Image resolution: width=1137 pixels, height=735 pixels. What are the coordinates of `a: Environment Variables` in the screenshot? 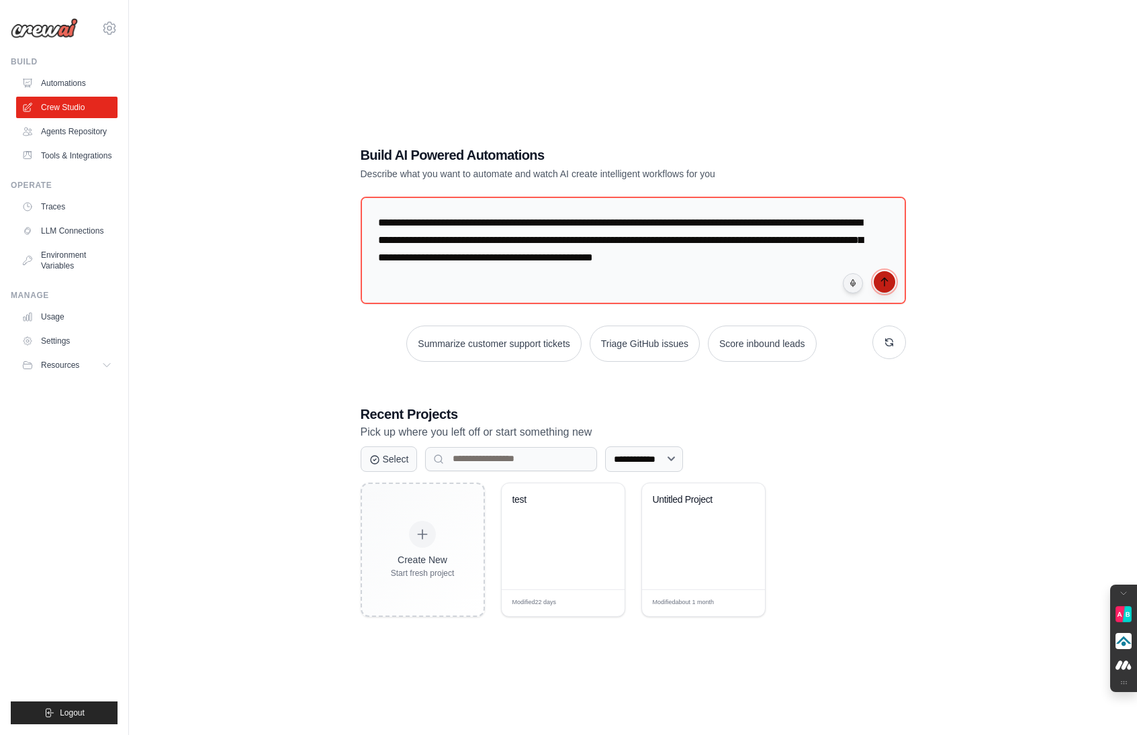 It's located at (66, 261).